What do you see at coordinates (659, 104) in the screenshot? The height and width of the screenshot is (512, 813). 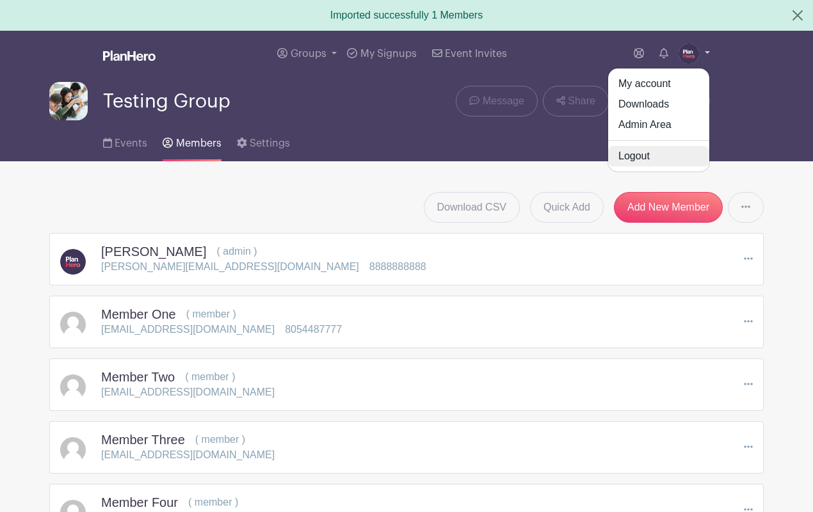 I see `a: Downloads` at bounding box center [659, 104].